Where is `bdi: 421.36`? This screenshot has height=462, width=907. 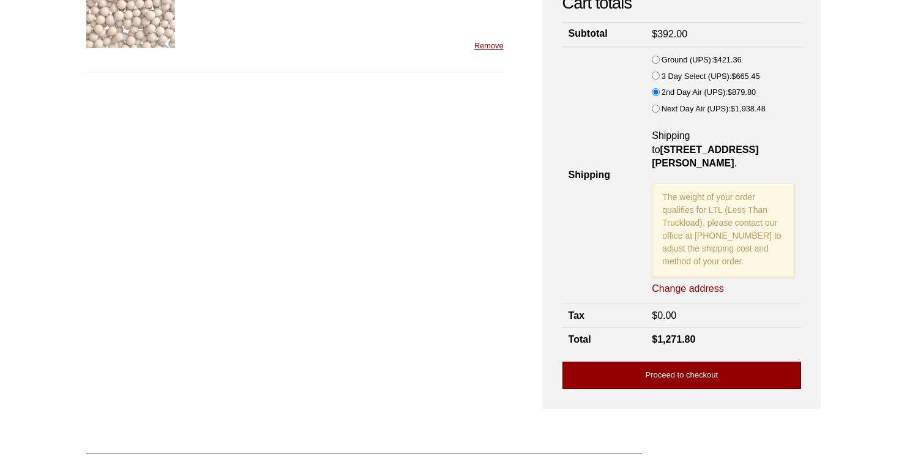
bdi: 421.36 is located at coordinates (727, 59).